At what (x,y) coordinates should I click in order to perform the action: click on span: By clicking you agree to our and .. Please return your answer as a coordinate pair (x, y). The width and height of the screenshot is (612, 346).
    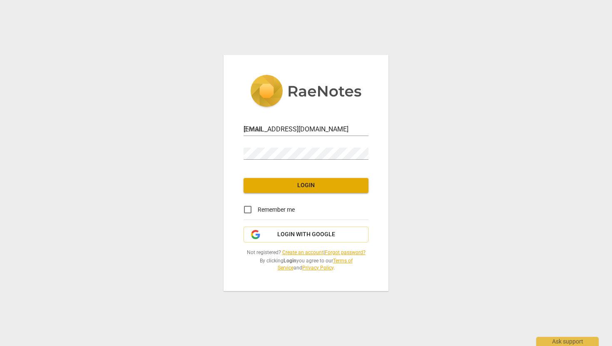
    Looking at the image, I should click on (306, 264).